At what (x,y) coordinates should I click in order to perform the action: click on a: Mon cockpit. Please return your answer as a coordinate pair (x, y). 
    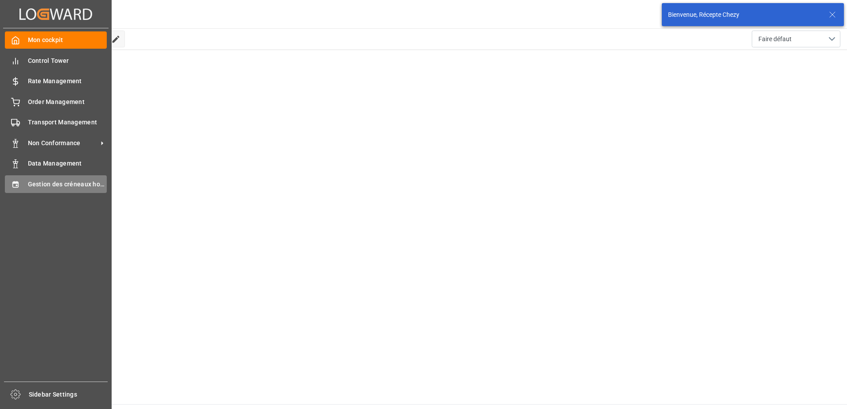
    Looking at the image, I should click on (56, 40).